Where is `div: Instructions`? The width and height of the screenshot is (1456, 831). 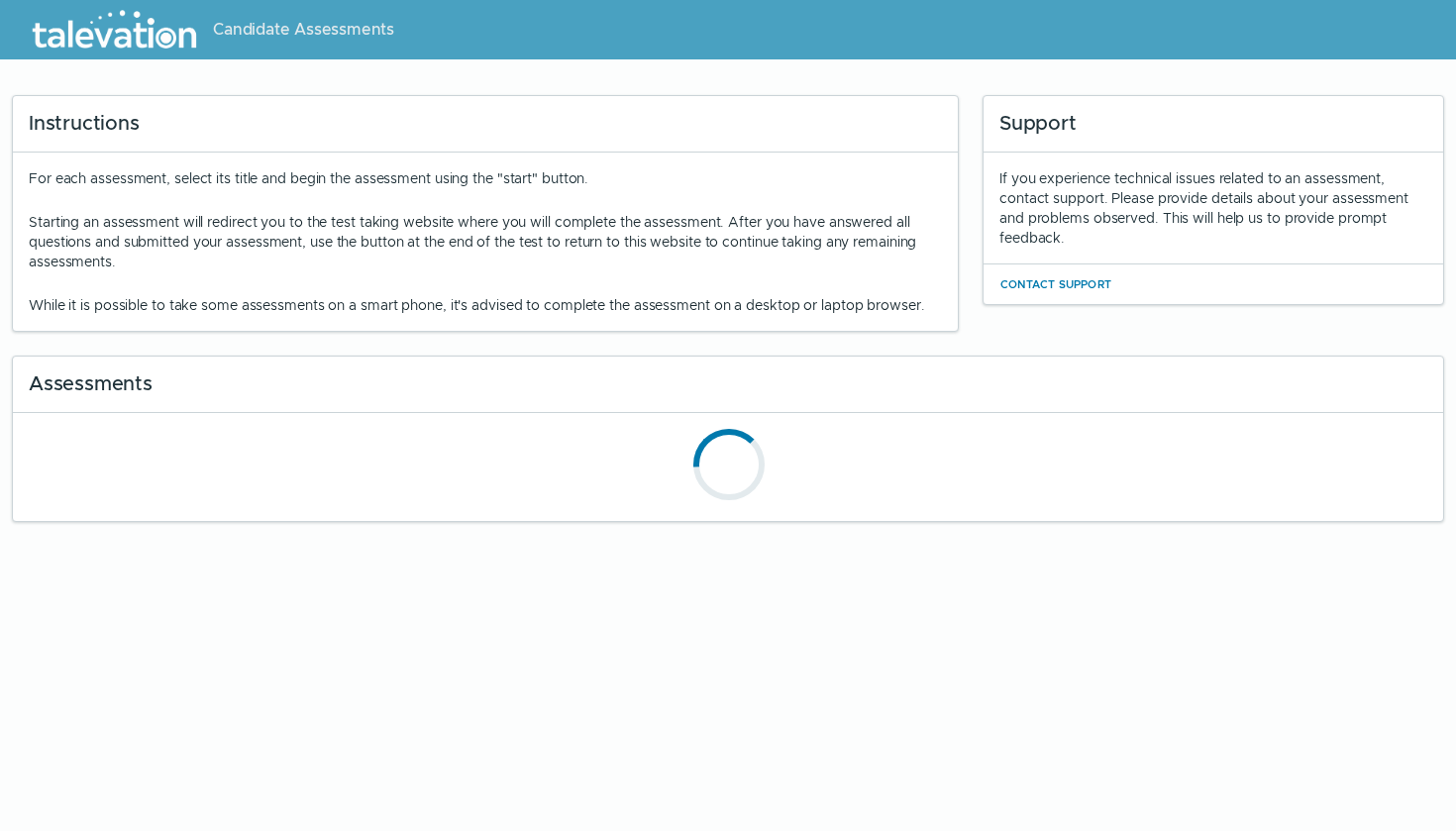
div: Instructions is located at coordinates (485, 124).